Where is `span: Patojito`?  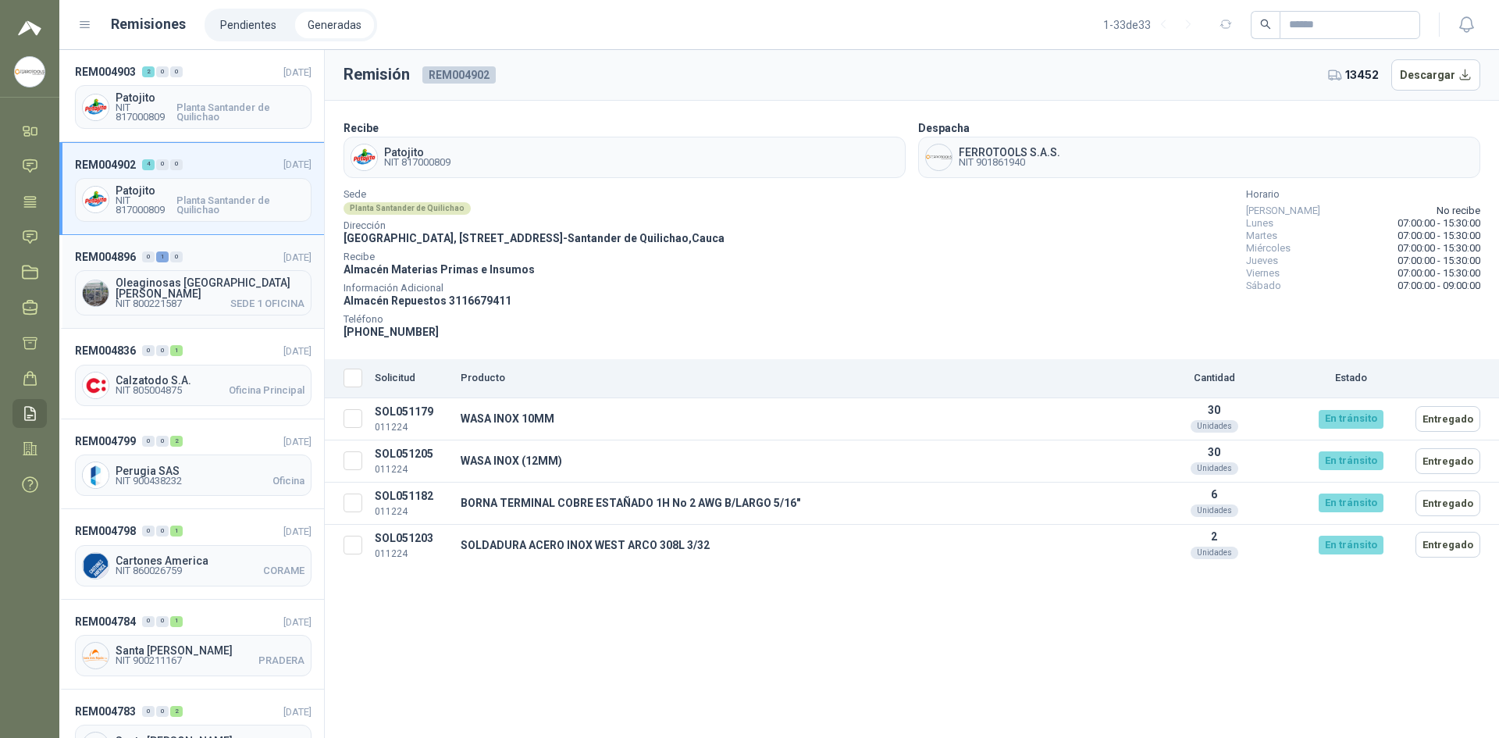 span: Patojito is located at coordinates (210, 191).